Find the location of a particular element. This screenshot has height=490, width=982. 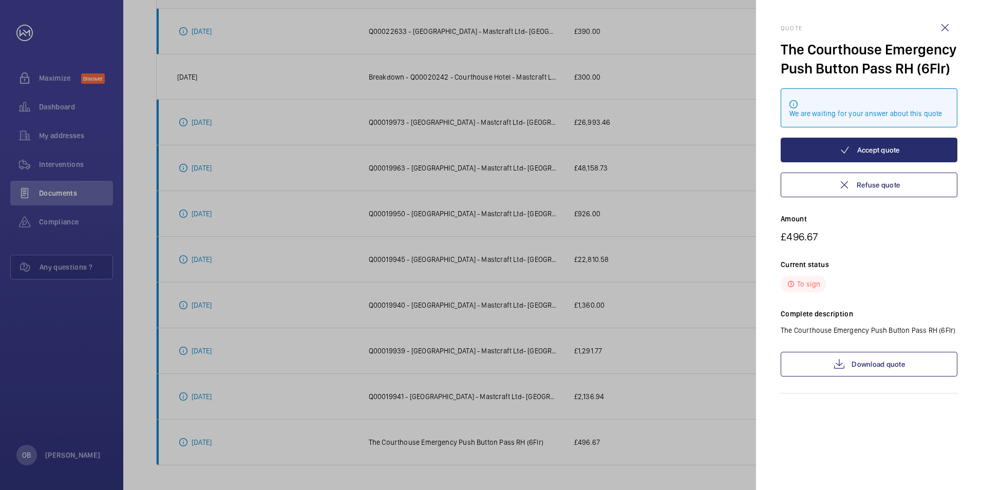

a: Download quote is located at coordinates (869, 364).